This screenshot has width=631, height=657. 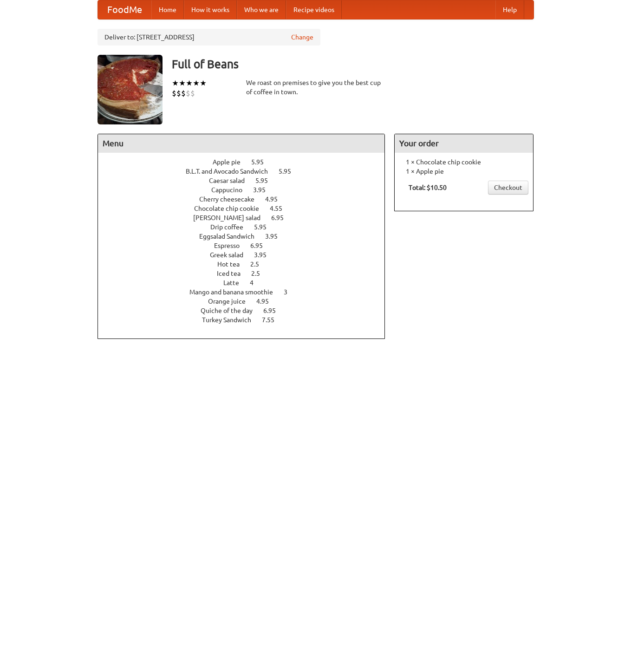 What do you see at coordinates (231, 246) in the screenshot?
I see `span: Espresso` at bounding box center [231, 246].